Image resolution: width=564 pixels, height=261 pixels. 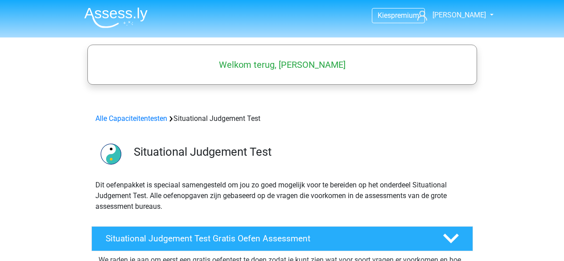 I want to click on h3: Situational Judgement Test, so click(x=300, y=152).